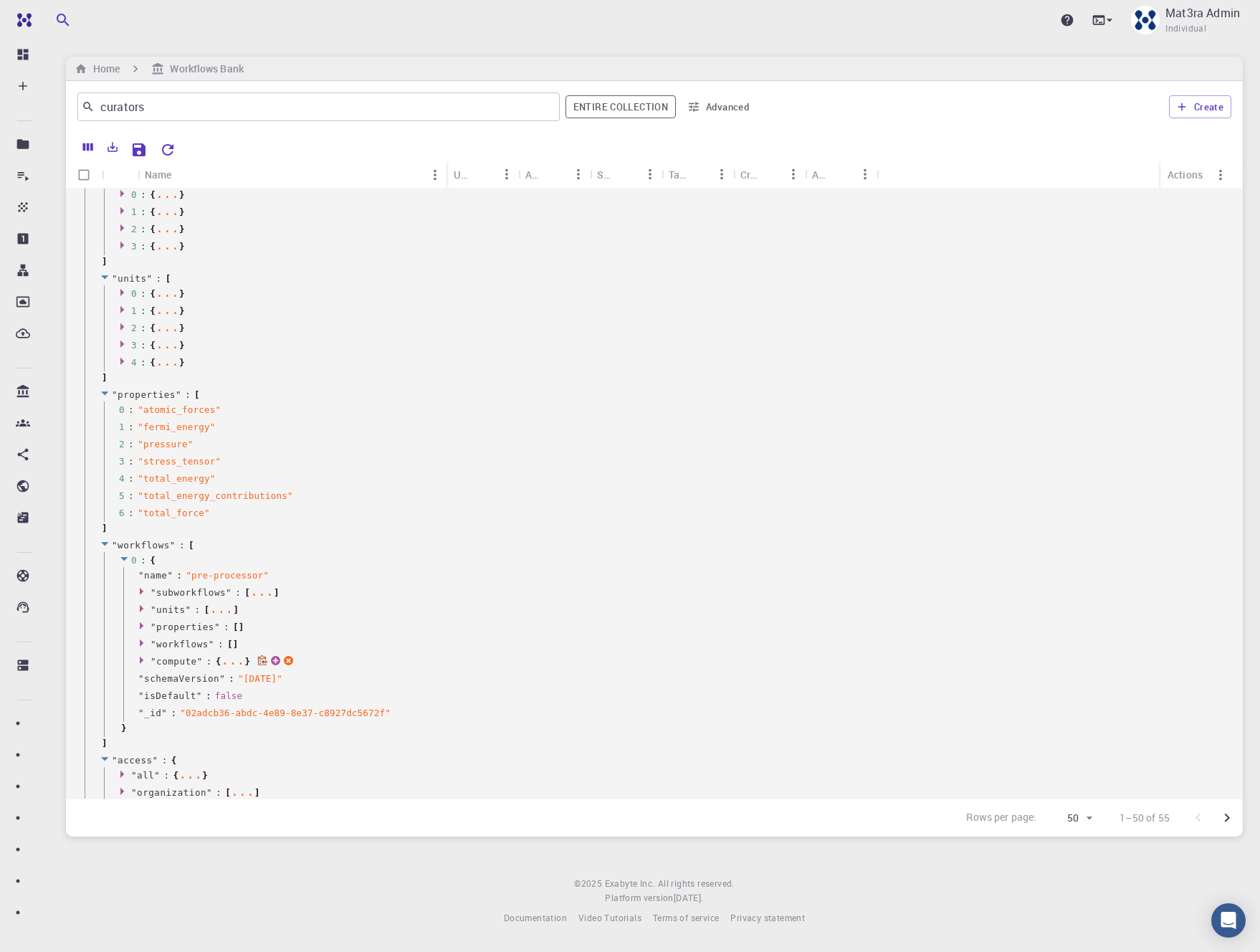 This screenshot has width=1260, height=952. What do you see at coordinates (120, 175) in the screenshot?
I see `div: Icon` at bounding box center [120, 175].